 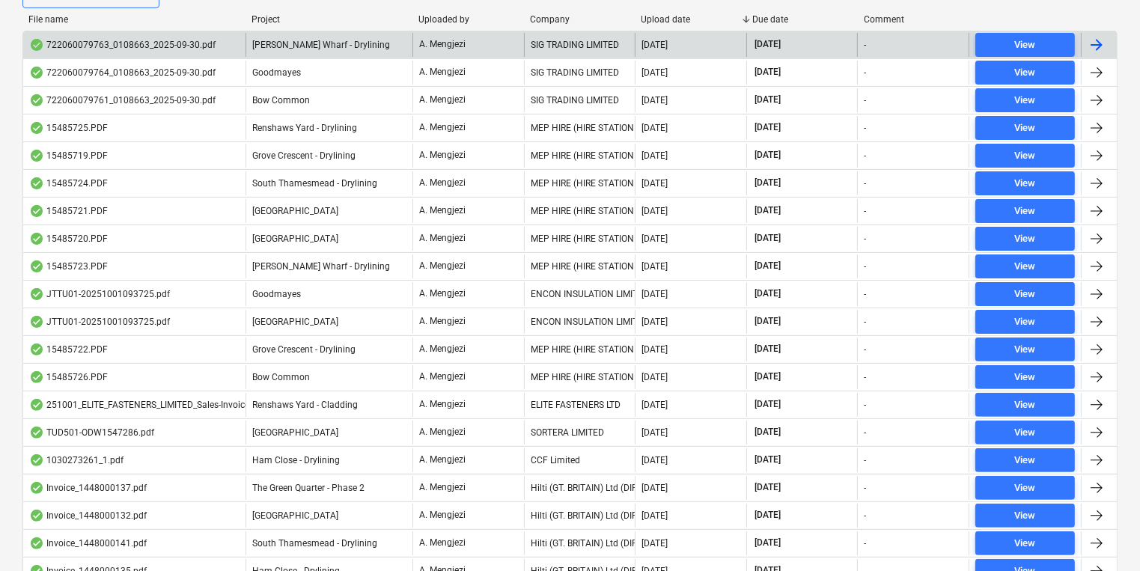 I want to click on div: 722060079761_0108663_2025-09-30.pdf, so click(x=122, y=100).